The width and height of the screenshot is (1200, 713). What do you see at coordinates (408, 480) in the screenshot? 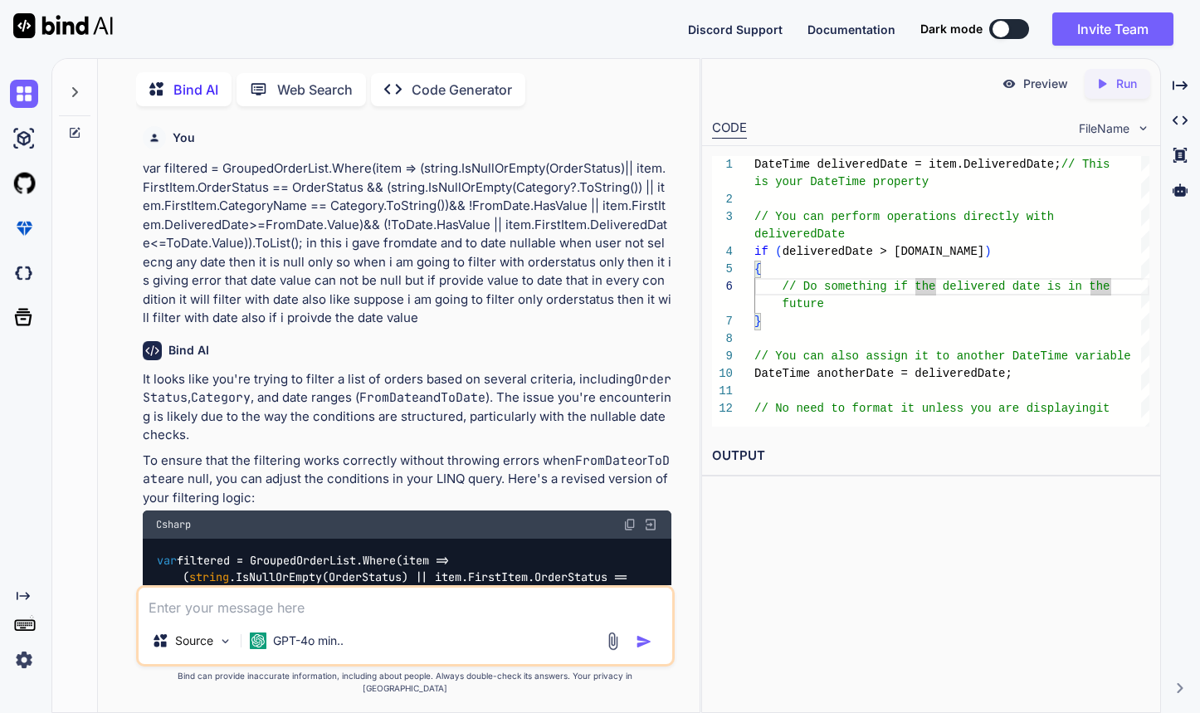
I see `p: To ensure that the filtering works correctly without throwing errors when or are null, you can ad...` at bounding box center [408, 480].